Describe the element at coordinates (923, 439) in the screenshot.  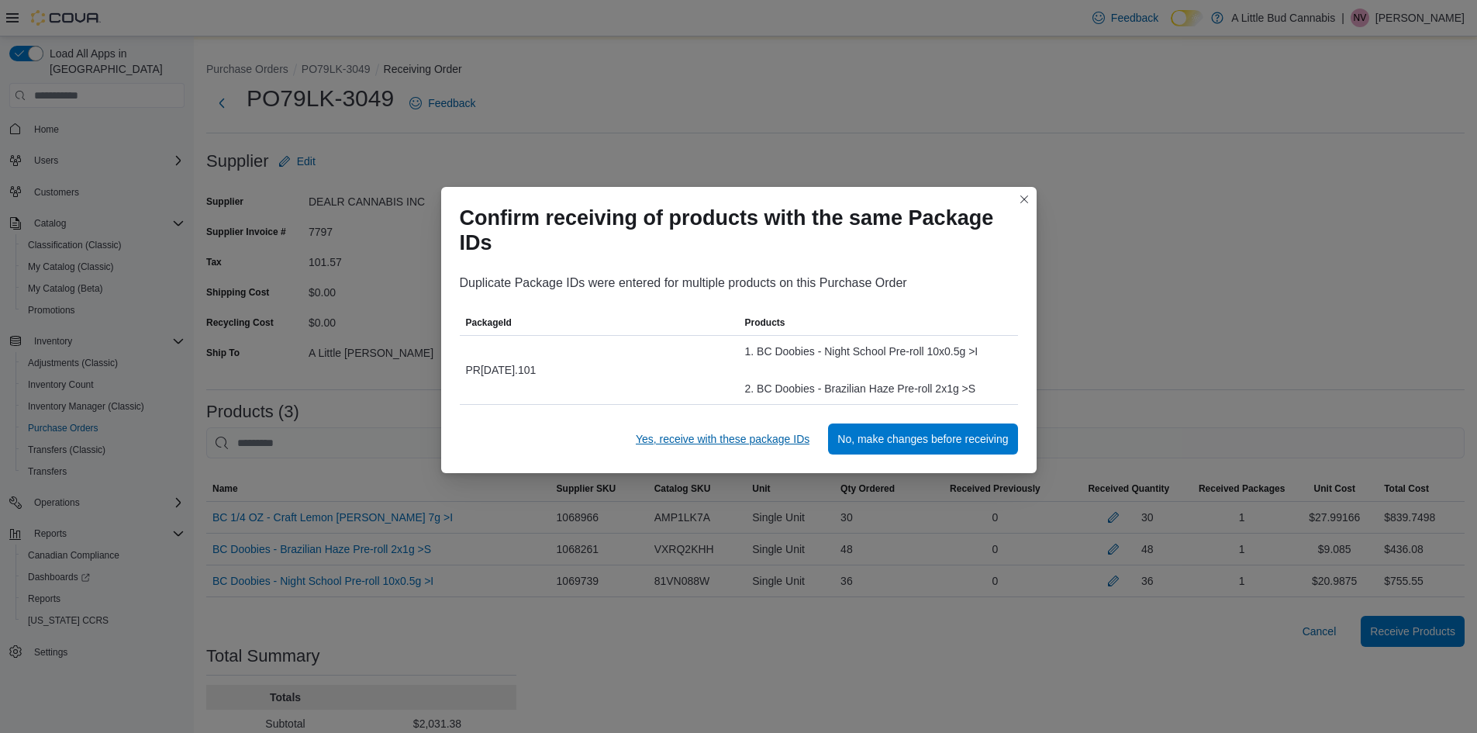
I see `span: No, make changes before receiving` at that location.